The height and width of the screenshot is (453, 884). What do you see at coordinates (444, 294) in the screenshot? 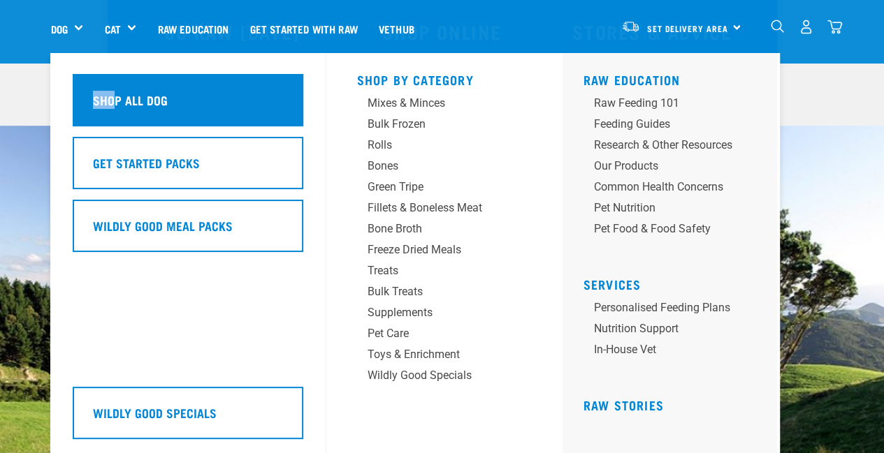
I see `a: Bulk Treats` at bounding box center [444, 294].